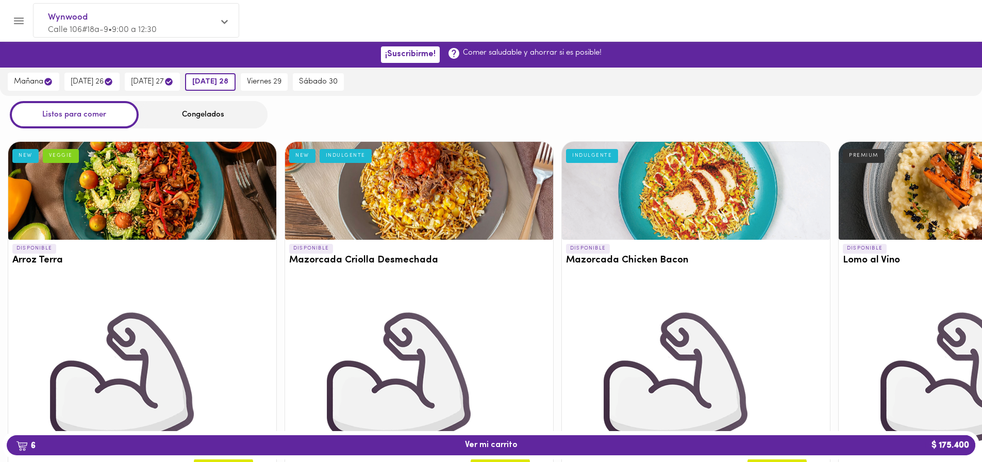  What do you see at coordinates (203, 114) in the screenshot?
I see `div: Congelados` at bounding box center [203, 114].